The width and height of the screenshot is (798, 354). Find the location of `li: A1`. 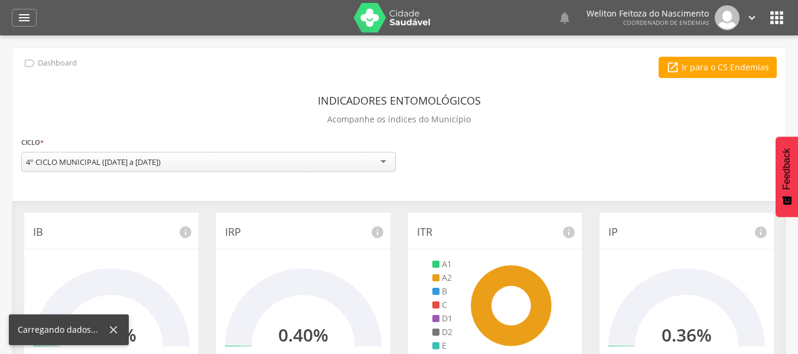

li: A1 is located at coordinates (442, 264).